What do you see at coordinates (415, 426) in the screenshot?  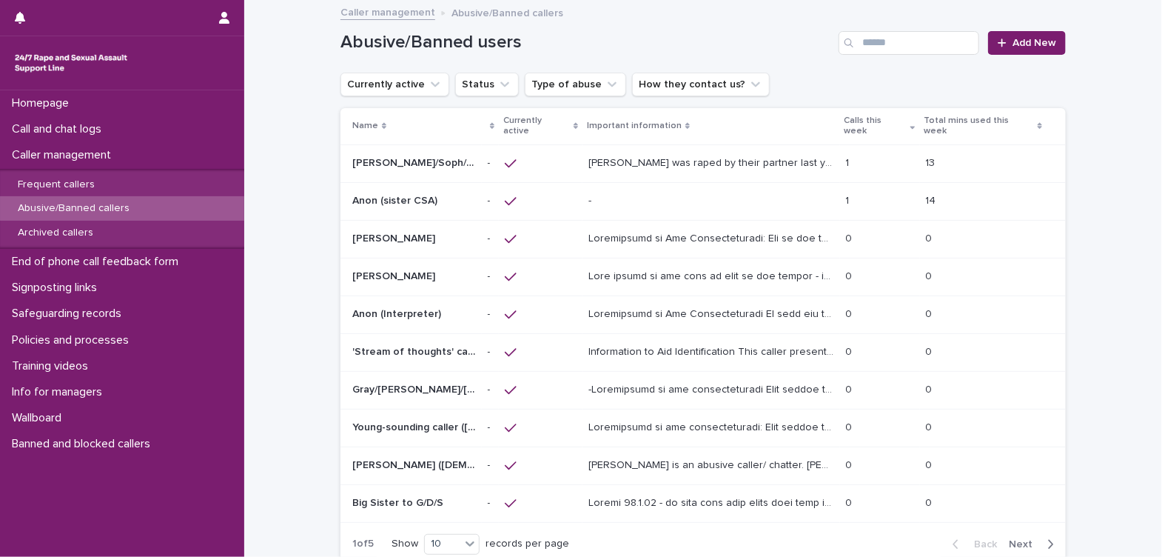 I see `p: Young-sounding caller (Graham/David/Simon/John/Toby)` at bounding box center [415, 426].